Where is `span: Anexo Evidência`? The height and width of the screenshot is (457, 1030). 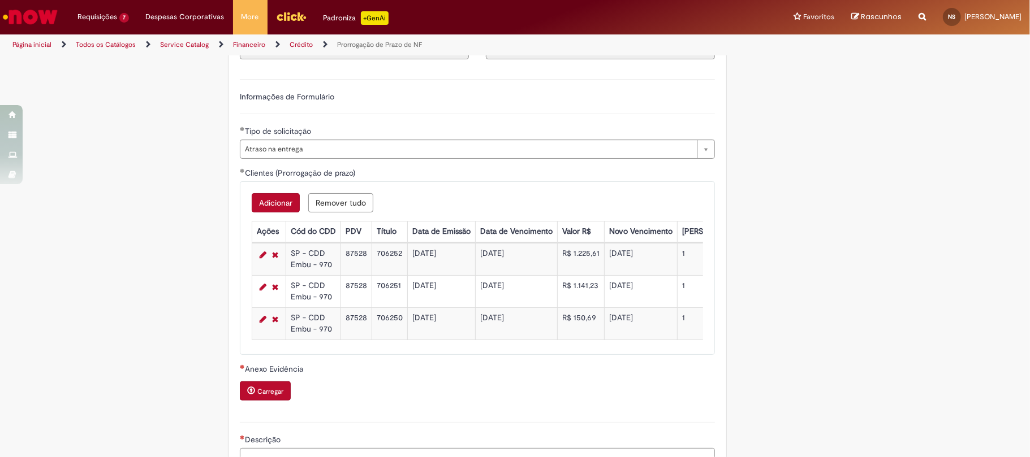 span: Anexo Evidência is located at coordinates (275, 369).